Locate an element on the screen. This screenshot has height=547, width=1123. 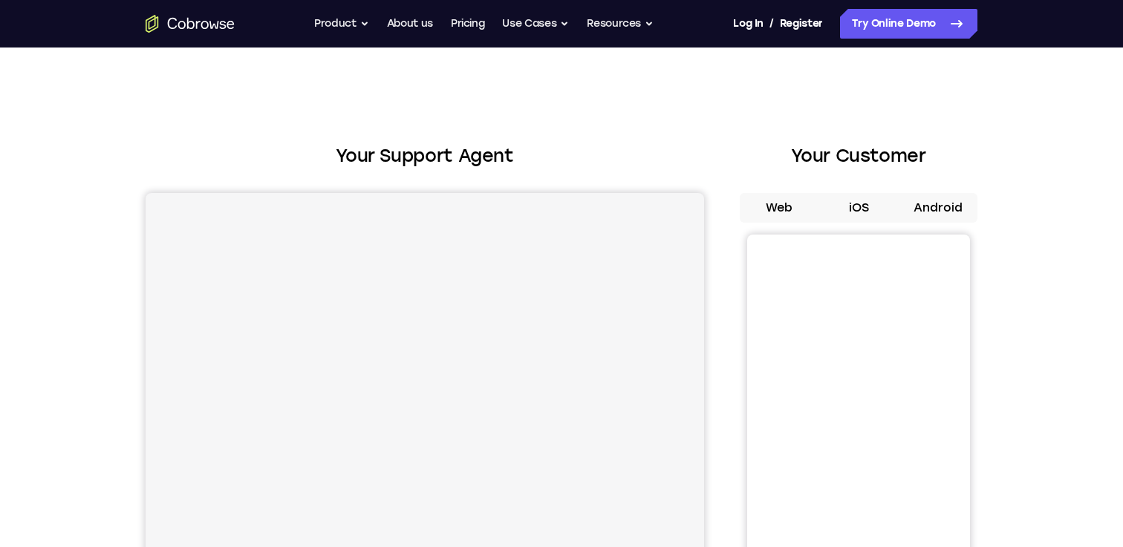
a: Register is located at coordinates (801, 24).